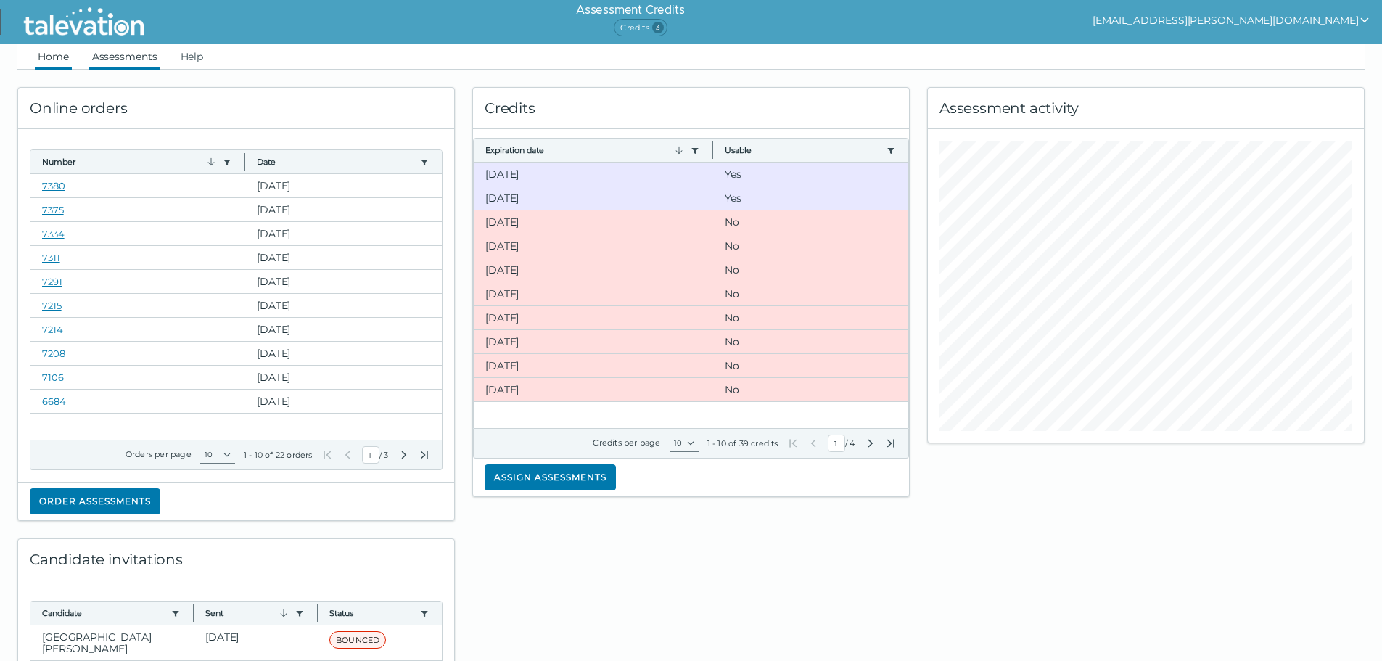 This screenshot has height=661, width=1382. I want to click on div: 1 - 10 of 22 orders, so click(278, 455).